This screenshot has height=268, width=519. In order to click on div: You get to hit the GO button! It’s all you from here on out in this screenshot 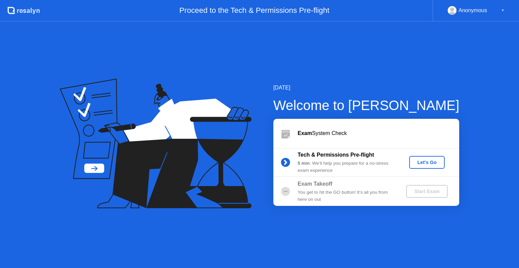, I will do `click(346, 196)`.